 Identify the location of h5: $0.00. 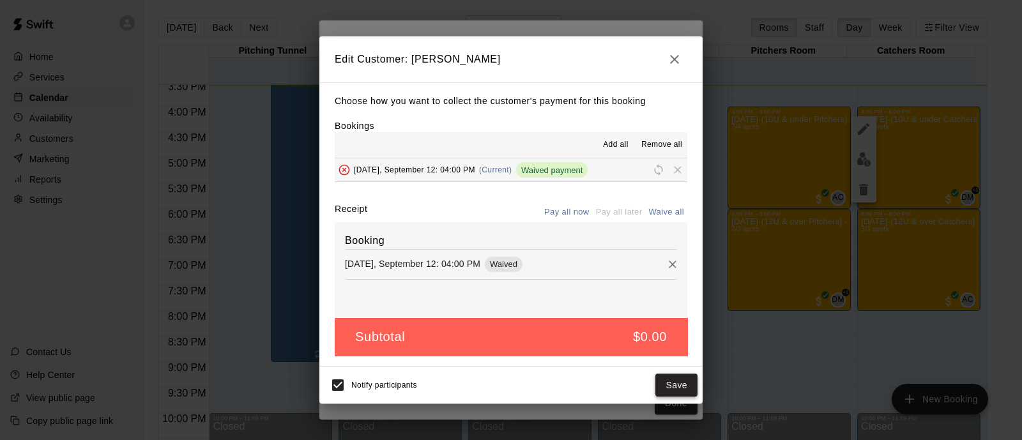
(650, 337).